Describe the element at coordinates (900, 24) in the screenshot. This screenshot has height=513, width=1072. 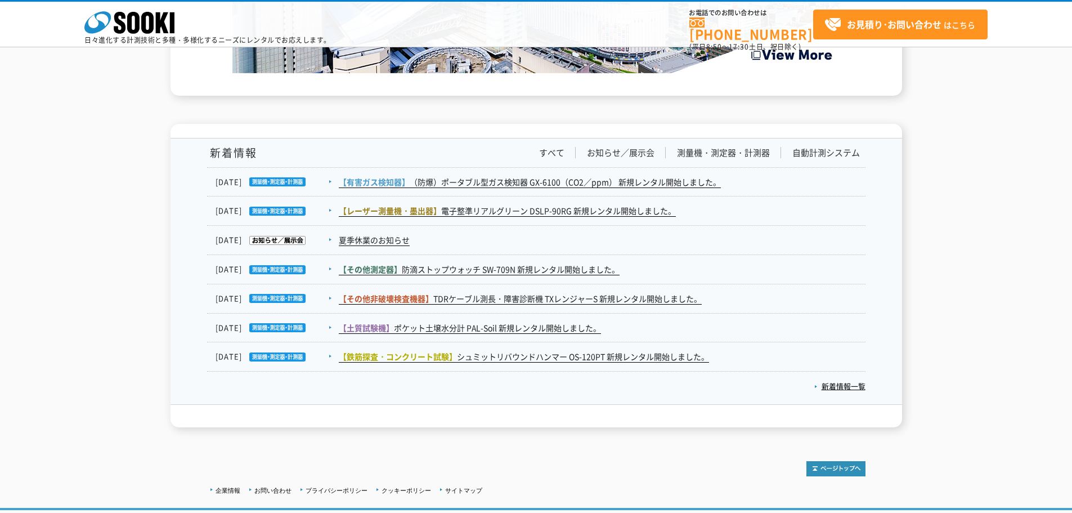
I see `a: お見積り･お問い合わせはこちら` at that location.